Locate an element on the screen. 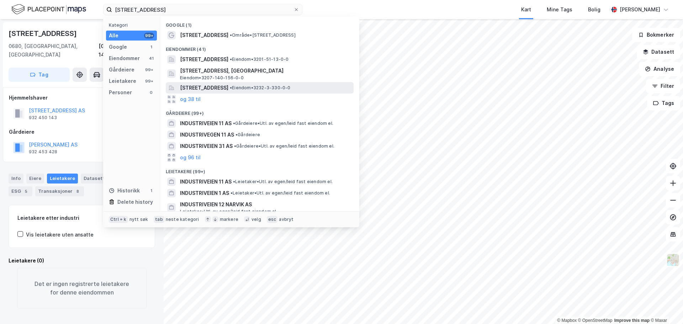 The width and height of the screenshot is (683, 324). div: 8 is located at coordinates (78, 191).